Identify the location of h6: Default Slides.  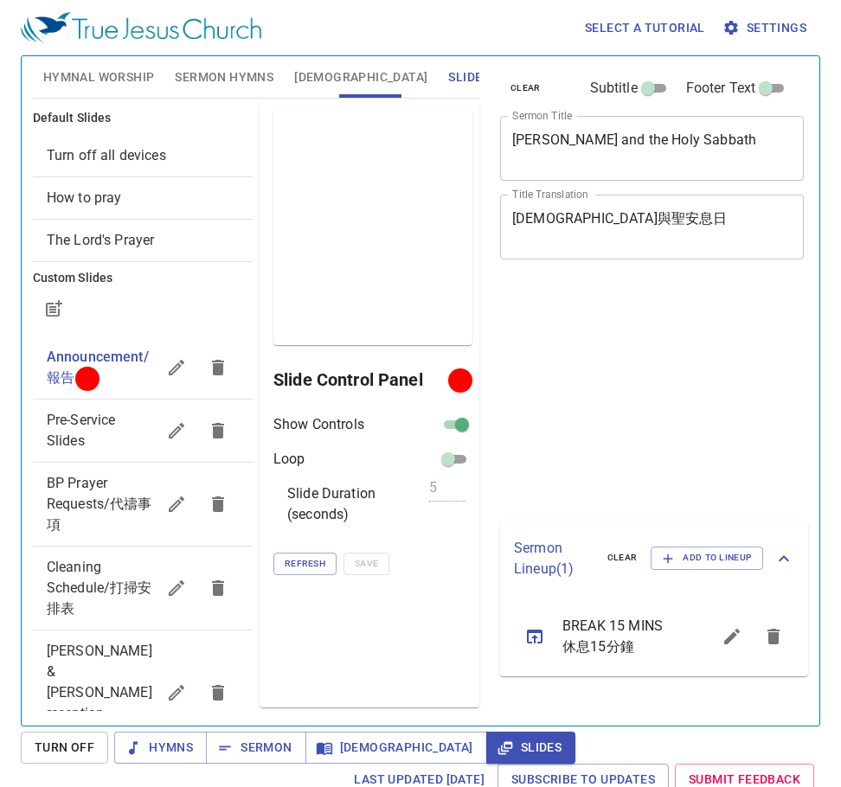
(143, 119).